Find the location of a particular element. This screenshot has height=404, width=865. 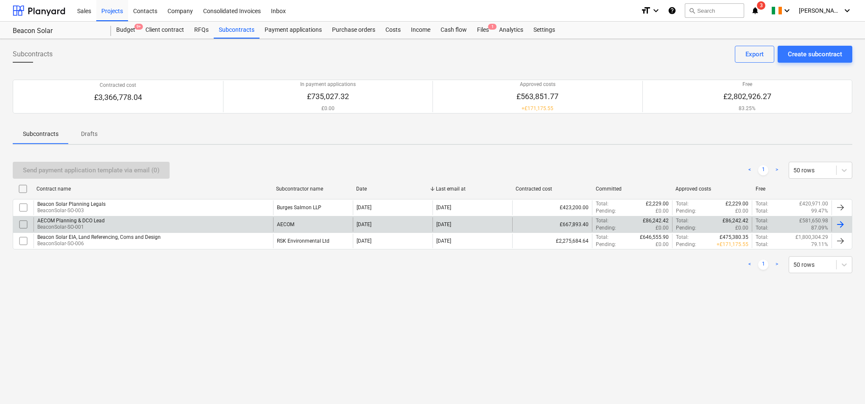

a: Files1 is located at coordinates (483, 30).